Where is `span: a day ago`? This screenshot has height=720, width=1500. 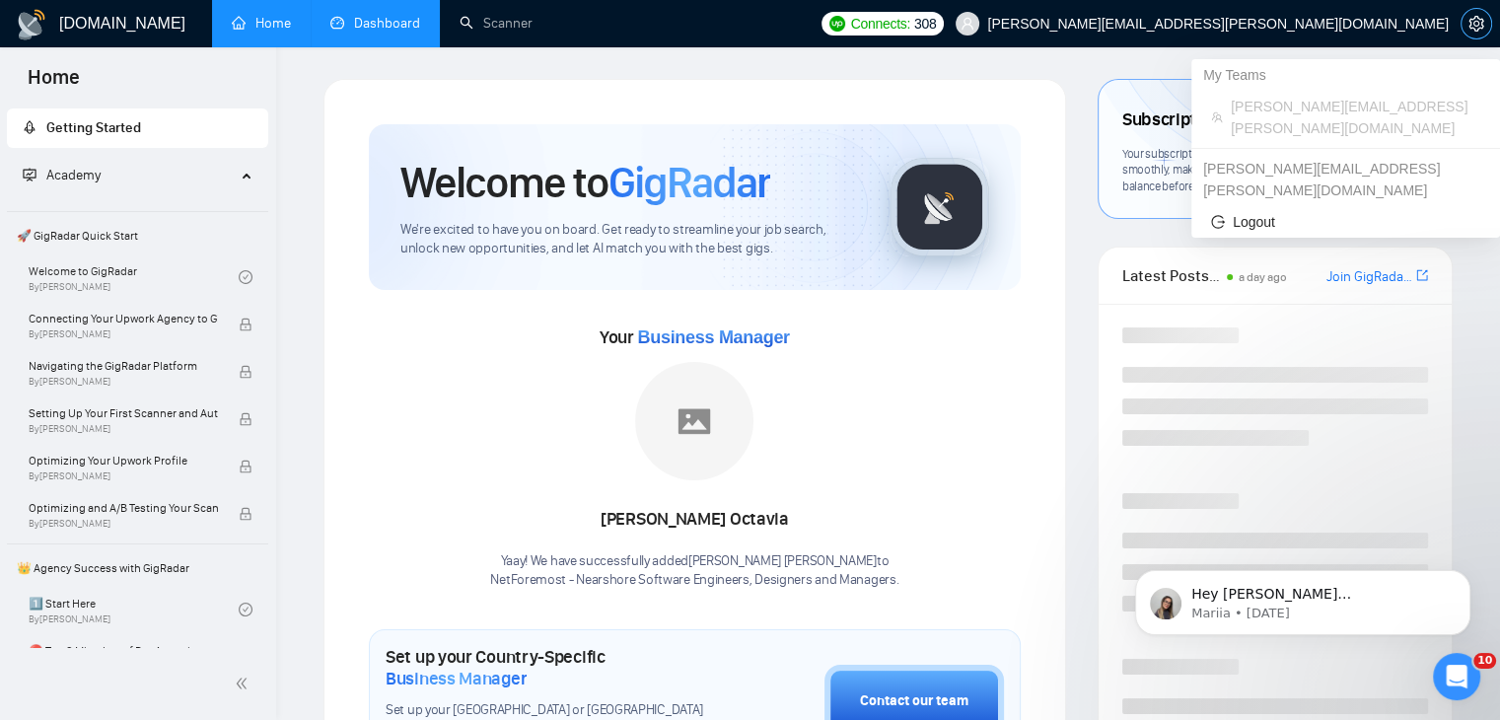 span: a day ago is located at coordinates (1263, 277).